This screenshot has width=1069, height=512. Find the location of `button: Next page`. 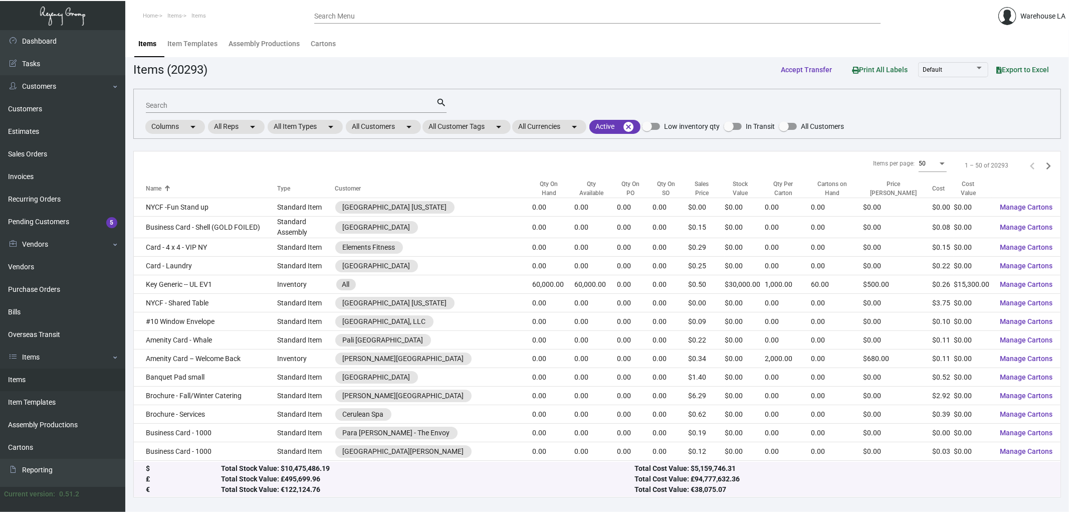

button: Next page is located at coordinates (1048, 165).